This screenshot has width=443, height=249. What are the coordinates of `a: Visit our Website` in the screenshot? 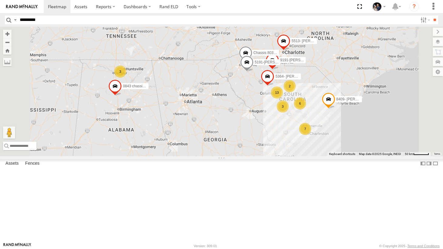 It's located at (17, 246).